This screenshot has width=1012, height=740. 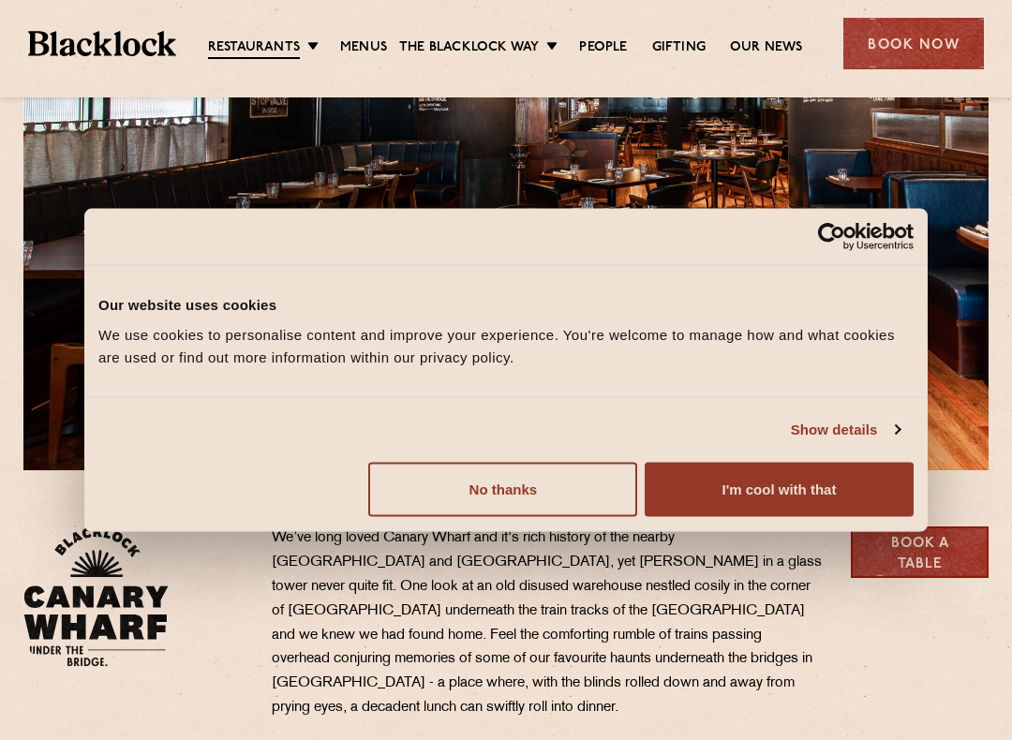 What do you see at coordinates (914, 43) in the screenshot?
I see `div: Book Now` at bounding box center [914, 43].